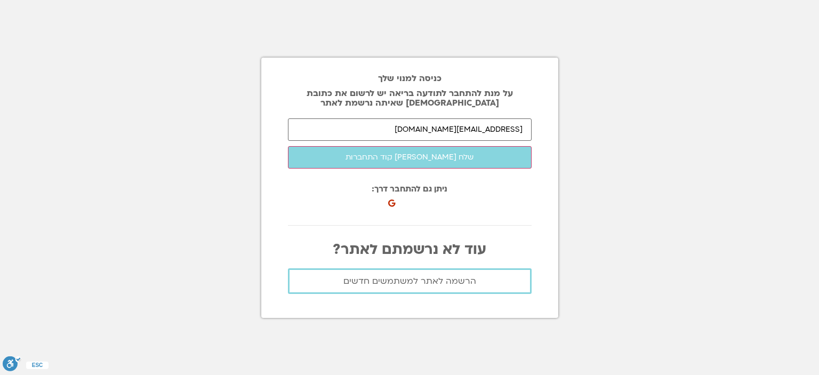  I want to click on input: האימייל איתו נרשמת לאתר, so click(410, 130).